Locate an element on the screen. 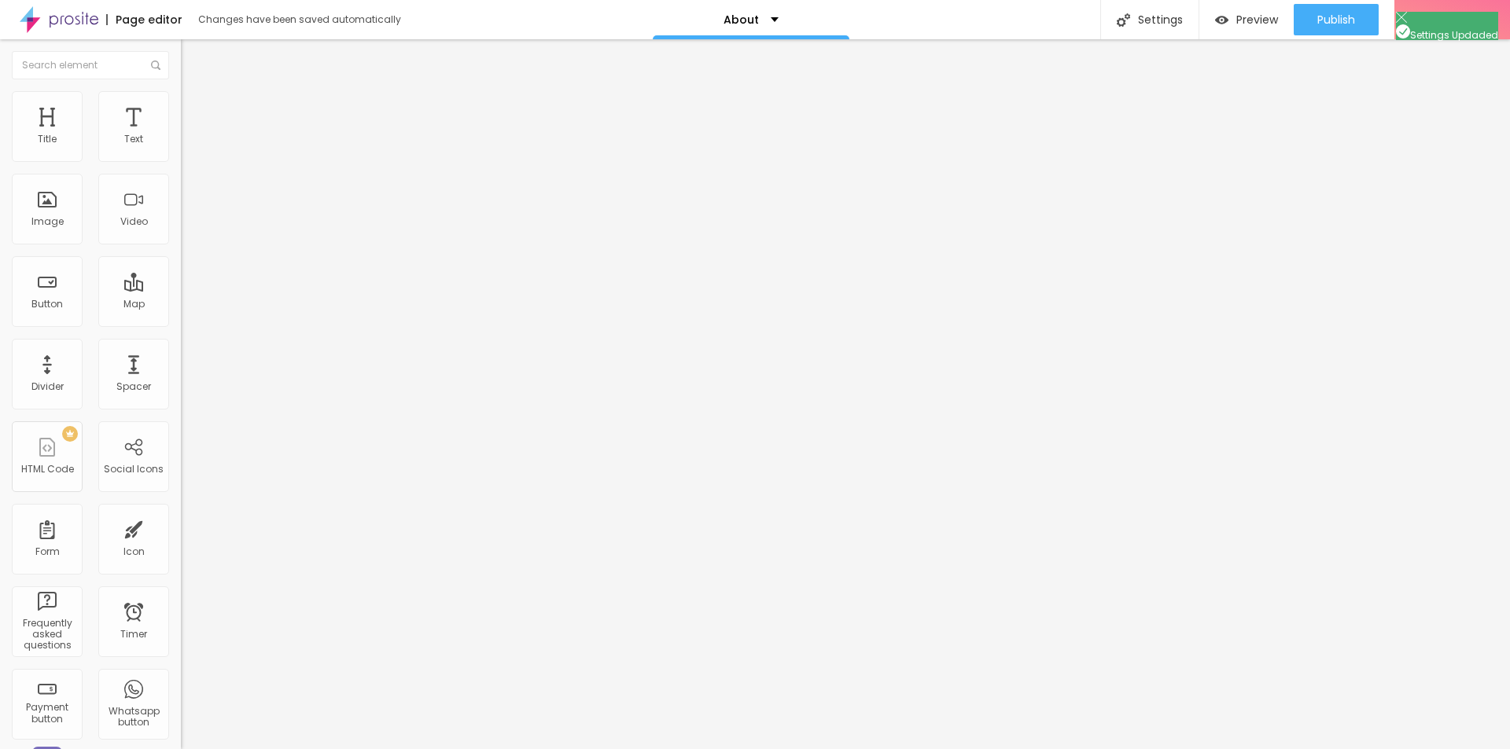 Image resolution: width=1510 pixels, height=749 pixels. div: Social Icons is located at coordinates (134, 469).